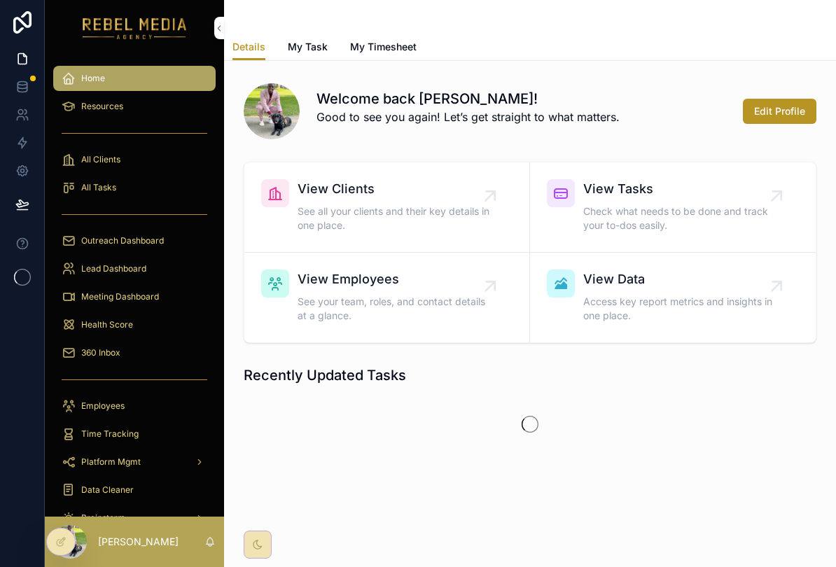 The height and width of the screenshot is (567, 836). Describe the element at coordinates (325, 375) in the screenshot. I see `h1: Recently Updated Tasks` at that location.